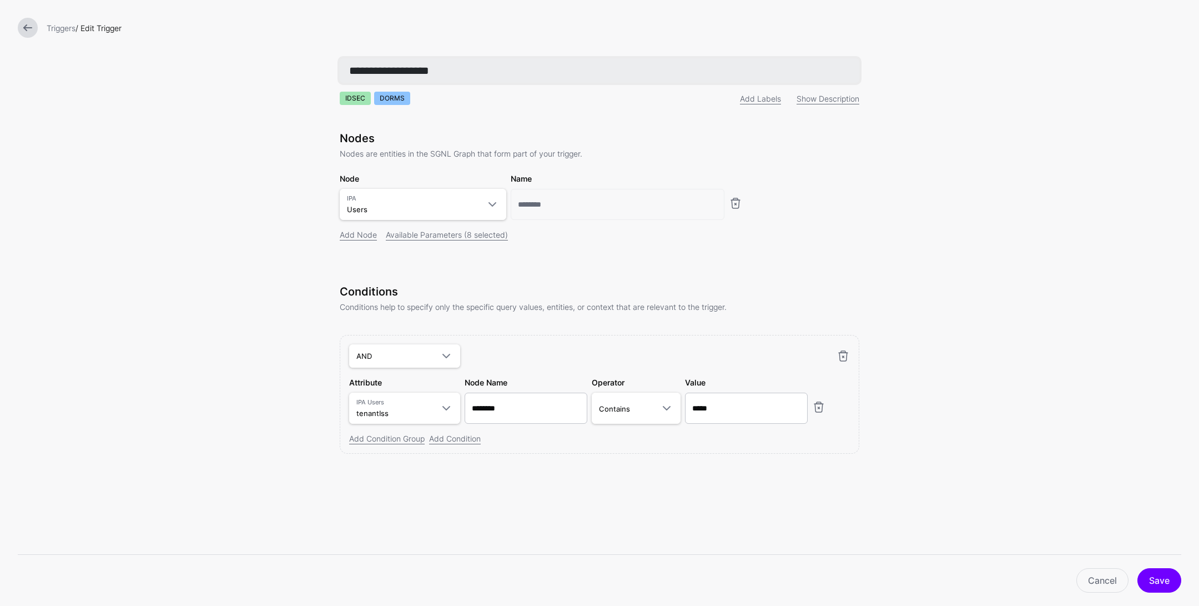 Image resolution: width=1199 pixels, height=606 pixels. Describe the element at coordinates (392, 98) in the screenshot. I see `span: DORMS` at that location.